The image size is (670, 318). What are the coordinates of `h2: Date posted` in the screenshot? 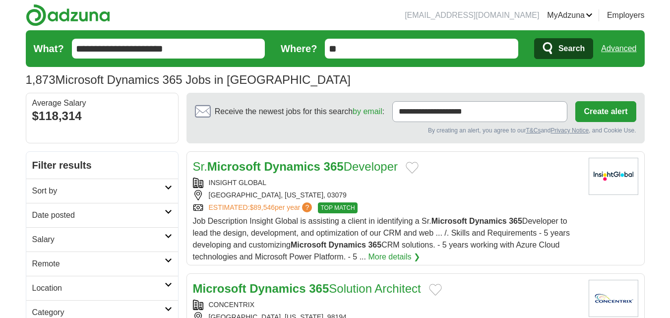 It's located at (98, 215).